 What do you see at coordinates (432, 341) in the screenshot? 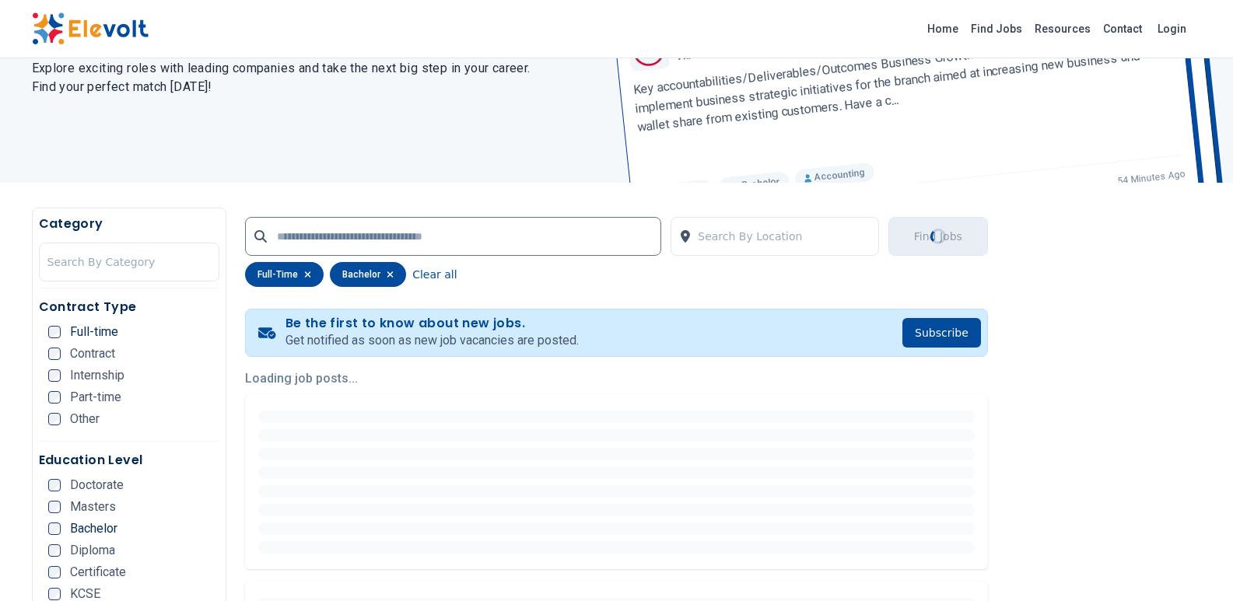
I see `p: Get notified as soon as new job vacancies are posted.` at bounding box center [432, 341].